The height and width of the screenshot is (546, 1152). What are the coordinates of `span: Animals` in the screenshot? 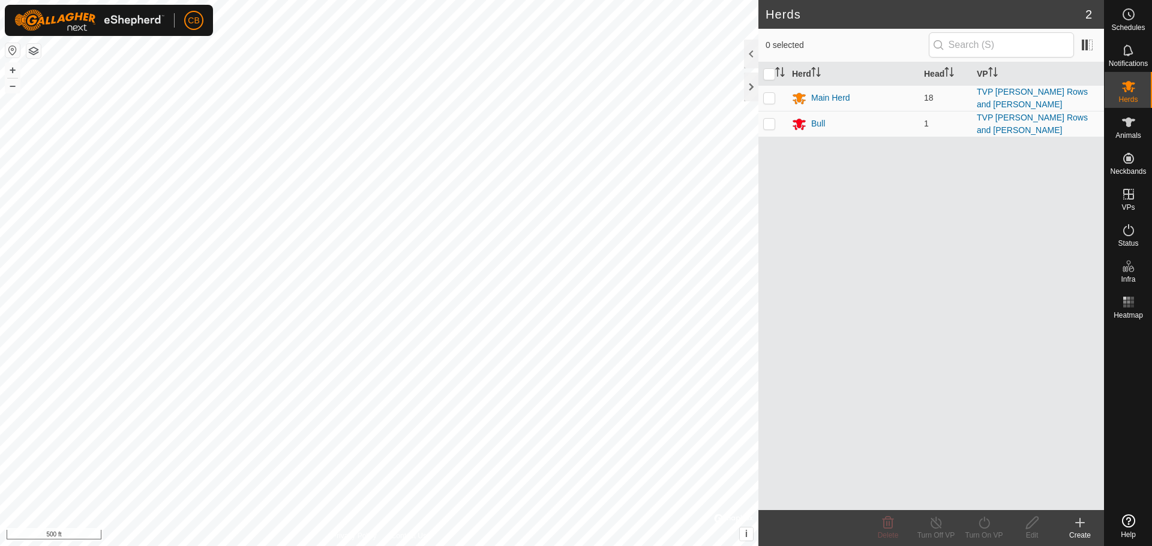 It's located at (1128, 136).